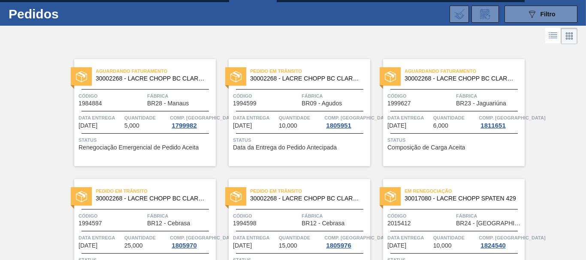  I want to click on div: 1805976, so click(338, 246).